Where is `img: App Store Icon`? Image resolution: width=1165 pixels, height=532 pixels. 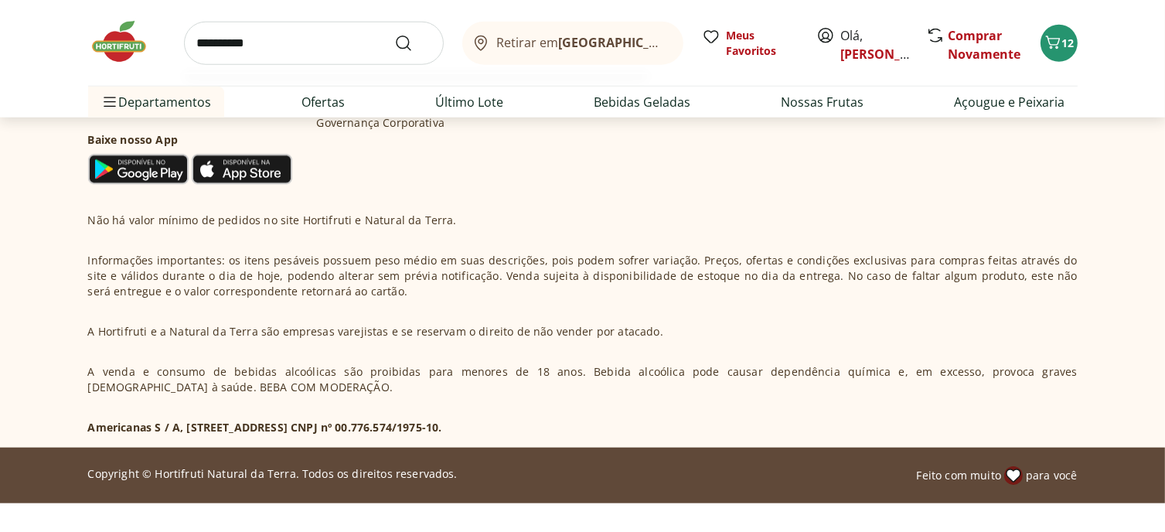
img: App Store Icon is located at coordinates (242, 169).